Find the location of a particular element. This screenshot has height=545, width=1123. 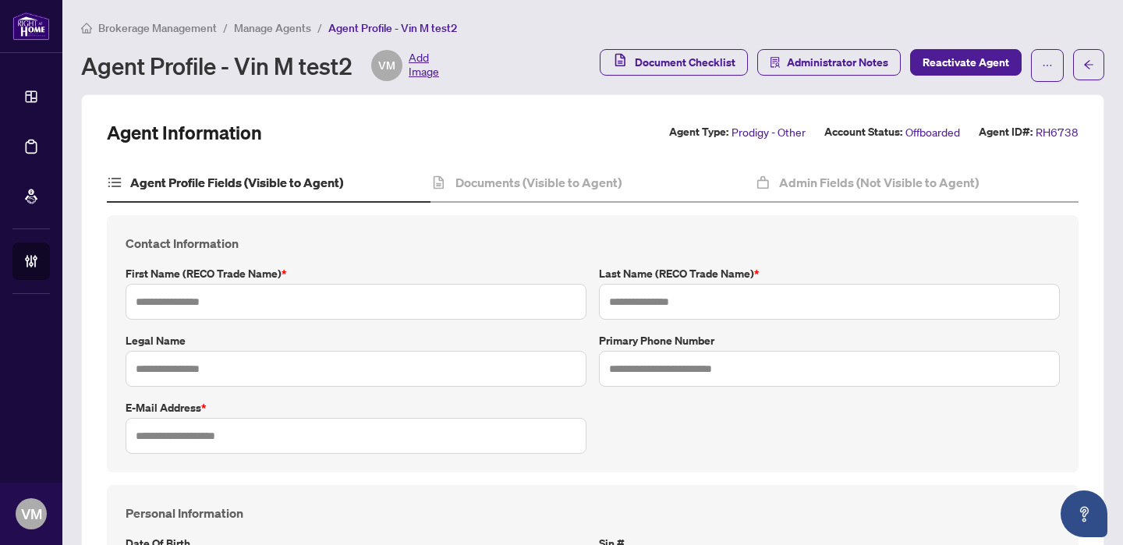

h4: Agent Profile Fields (Visible to Agent) is located at coordinates (236, 182).